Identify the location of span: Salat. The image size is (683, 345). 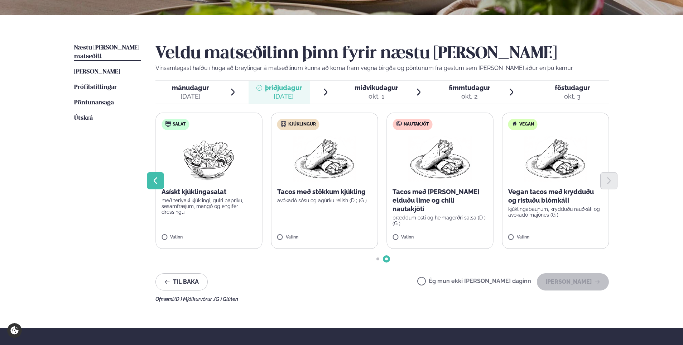
(179, 124).